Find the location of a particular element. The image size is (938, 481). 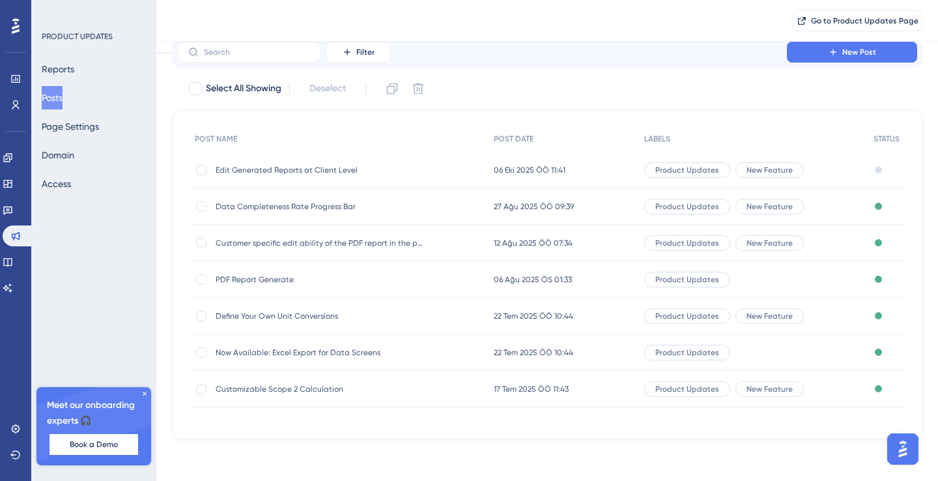

span: 17 Tem 2025 ÖÖ 11:43 is located at coordinates (531, 389).